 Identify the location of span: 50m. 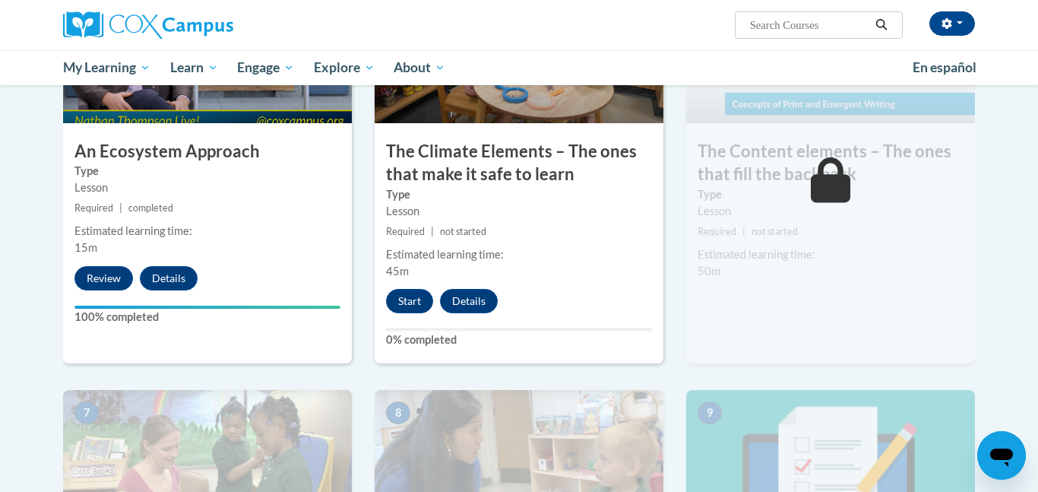
(709, 271).